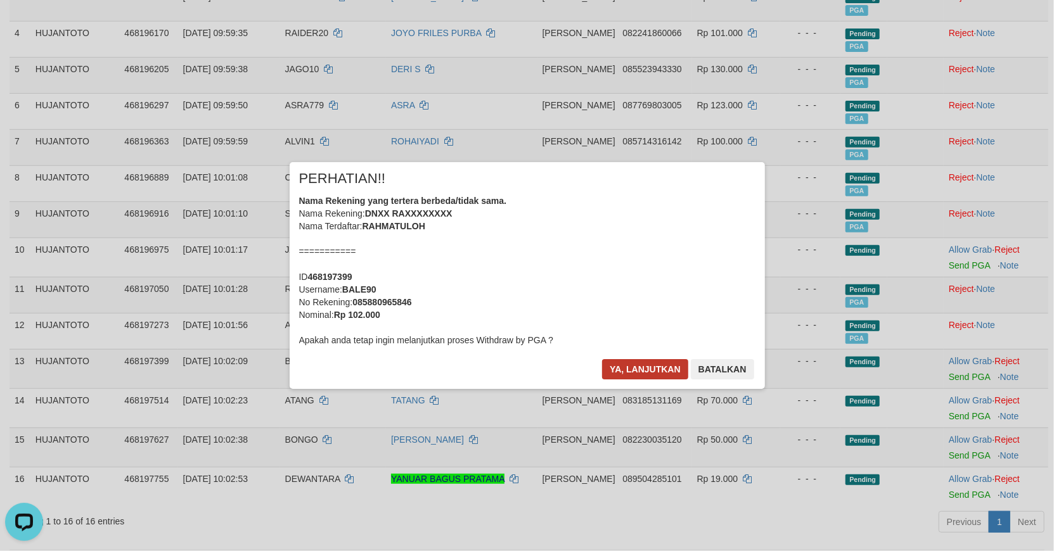 The height and width of the screenshot is (551, 1054). I want to click on b: BALE90, so click(359, 290).